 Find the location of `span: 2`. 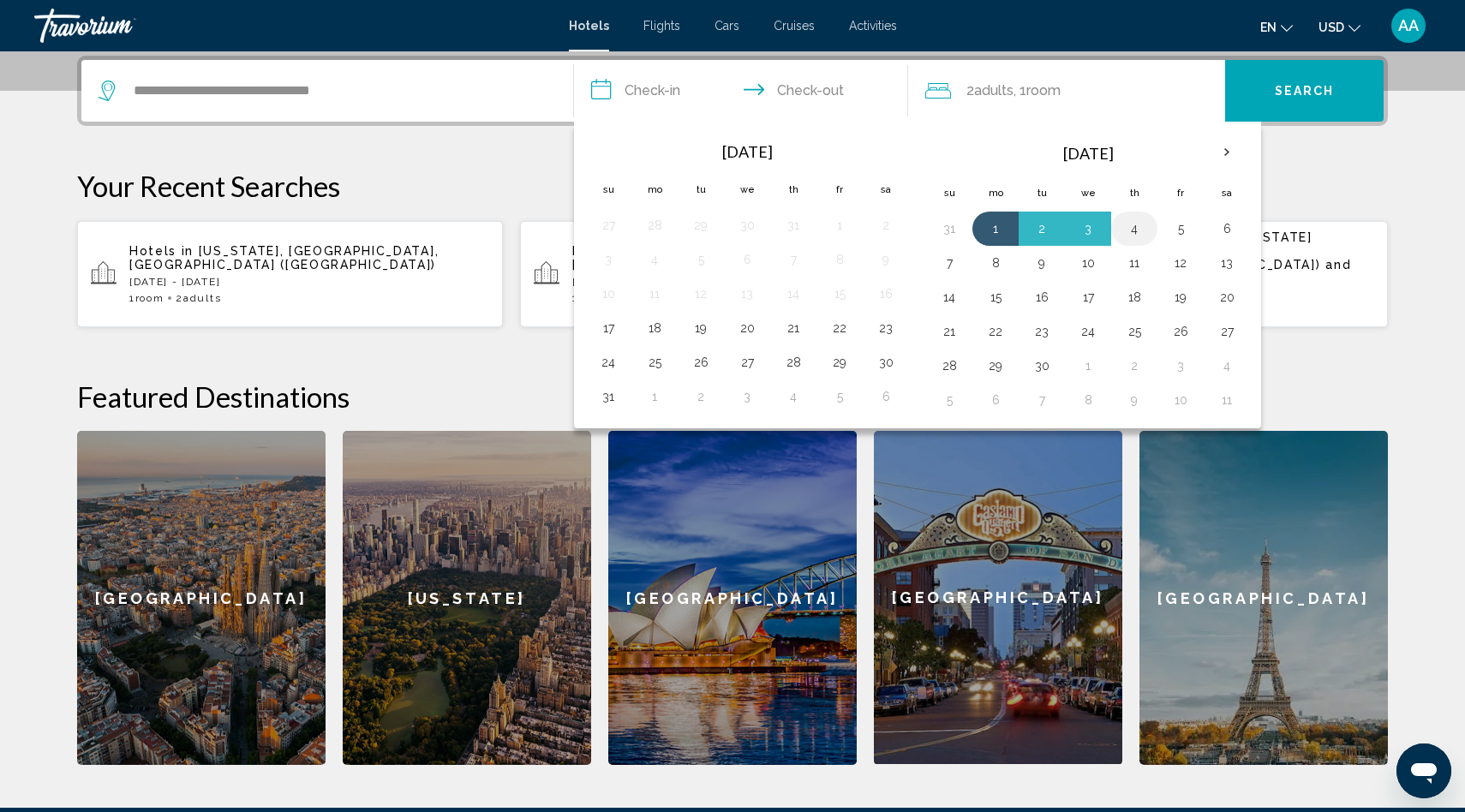

span: 2 is located at coordinates (198, 298).